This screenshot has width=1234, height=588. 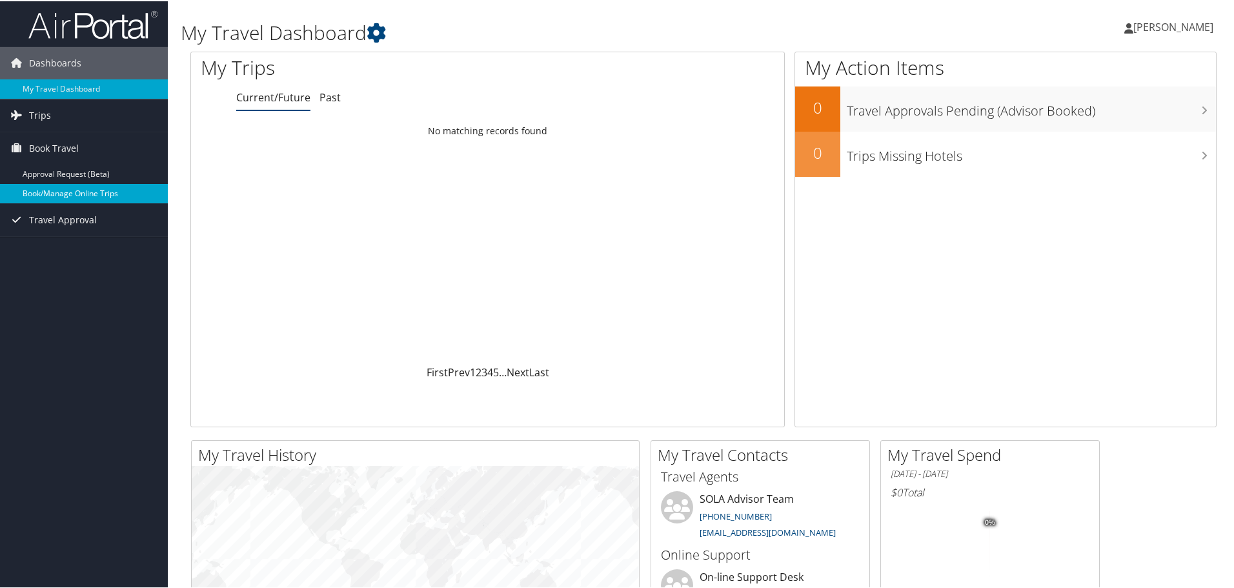 I want to click on tspan: 0%, so click(x=990, y=522).